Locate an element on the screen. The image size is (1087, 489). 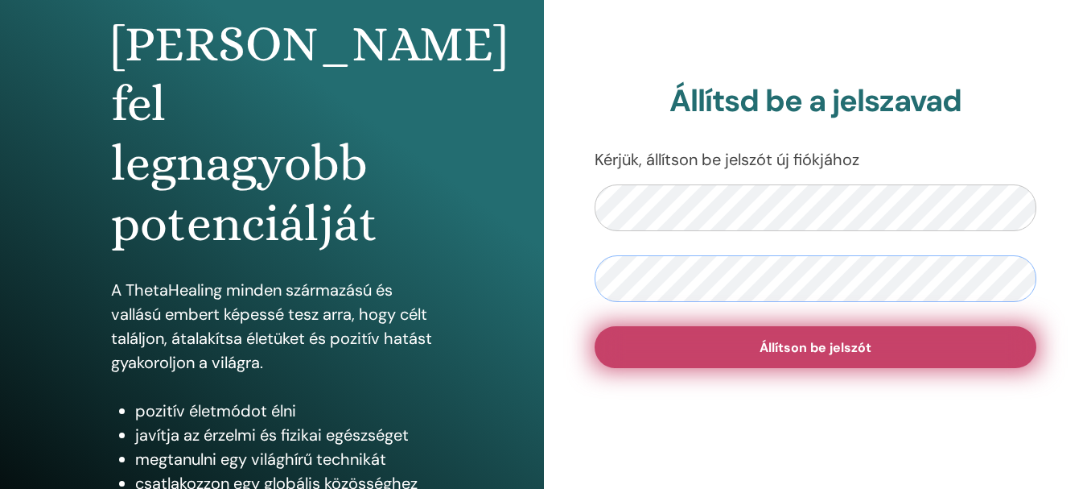
li: javítja az érzelmi és fizikai egészséget is located at coordinates (284, 435).